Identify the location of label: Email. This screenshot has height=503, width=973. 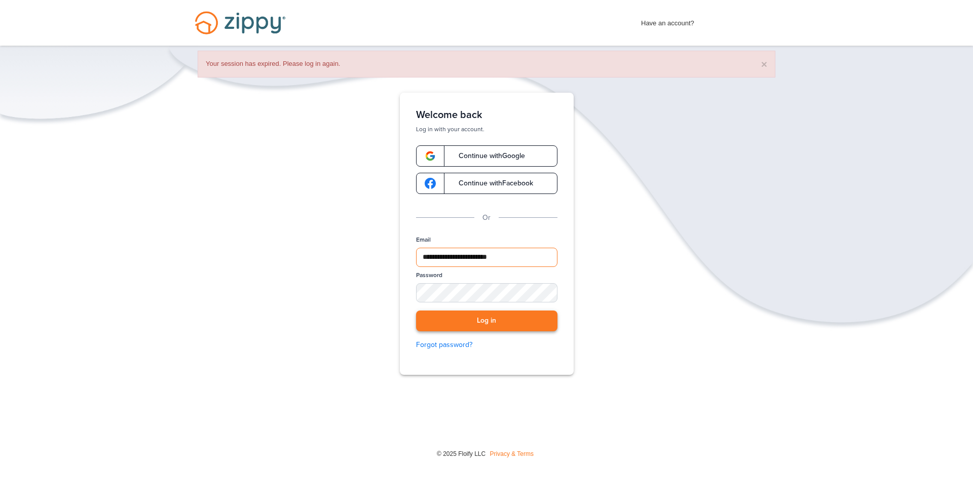
(423, 240).